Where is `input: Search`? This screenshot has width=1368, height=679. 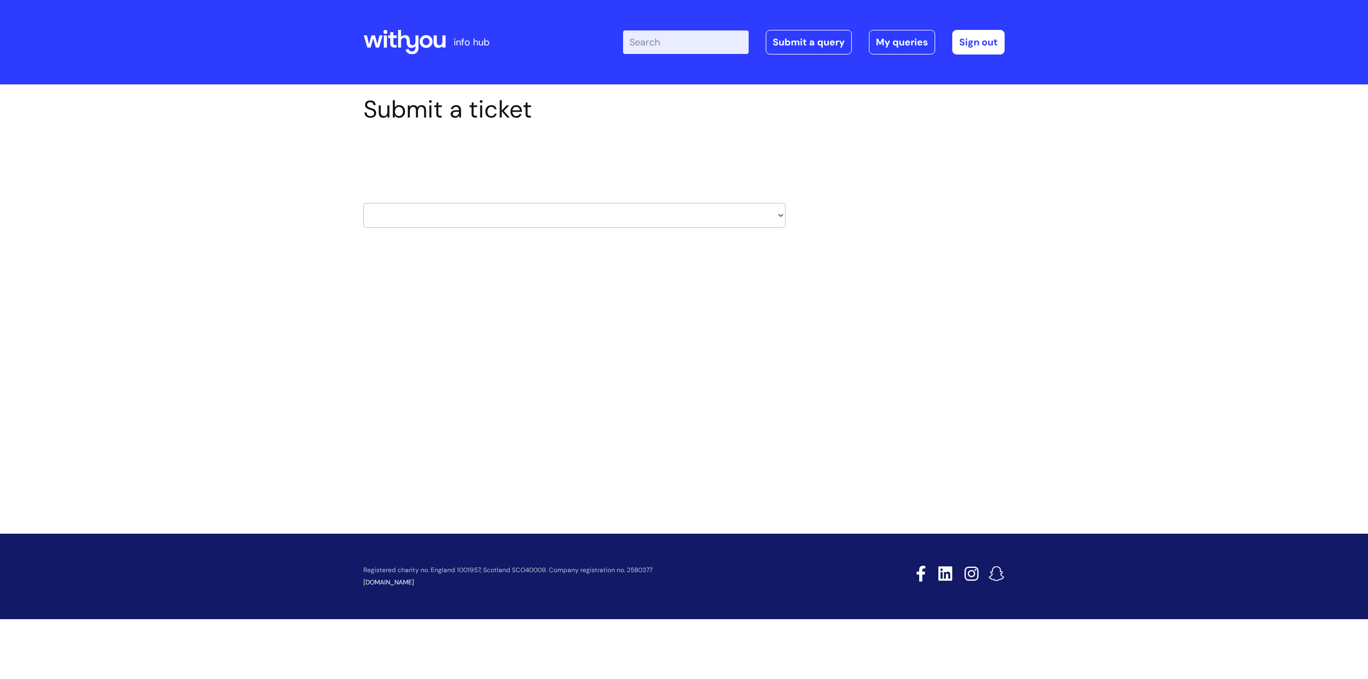
input: Search is located at coordinates (686, 42).